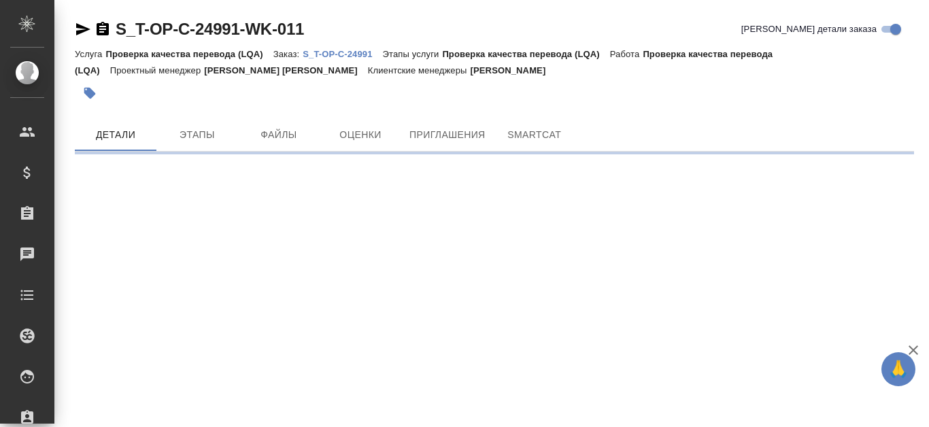  What do you see at coordinates (103, 29) in the screenshot?
I see `button: Скопировать ссылку` at bounding box center [103, 29].